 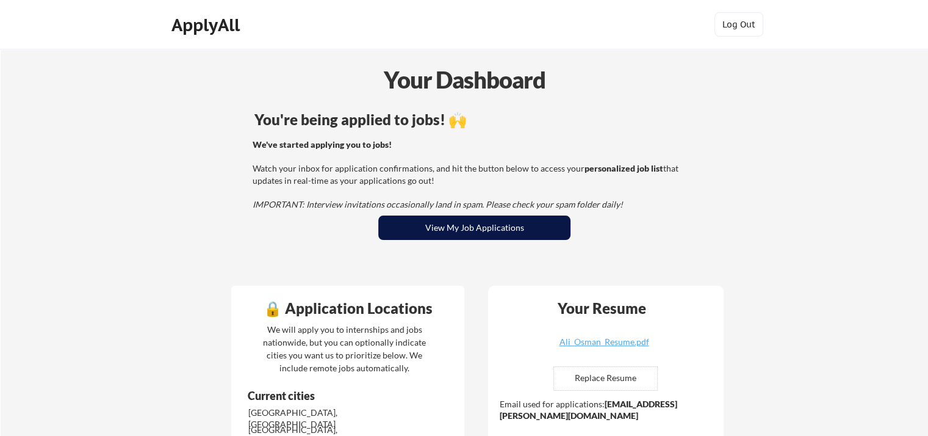 I want to click on div: ApplyAll, so click(x=207, y=25).